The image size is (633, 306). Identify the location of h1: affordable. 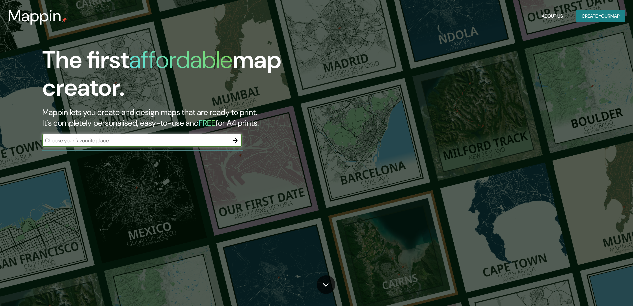
(181, 60).